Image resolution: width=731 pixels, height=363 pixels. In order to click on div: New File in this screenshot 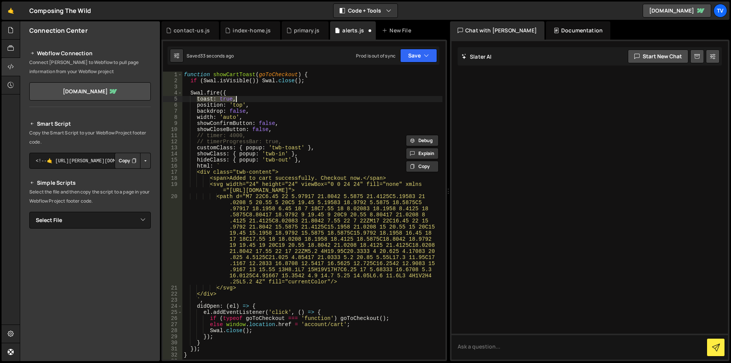, I will do `click(398, 30)`.